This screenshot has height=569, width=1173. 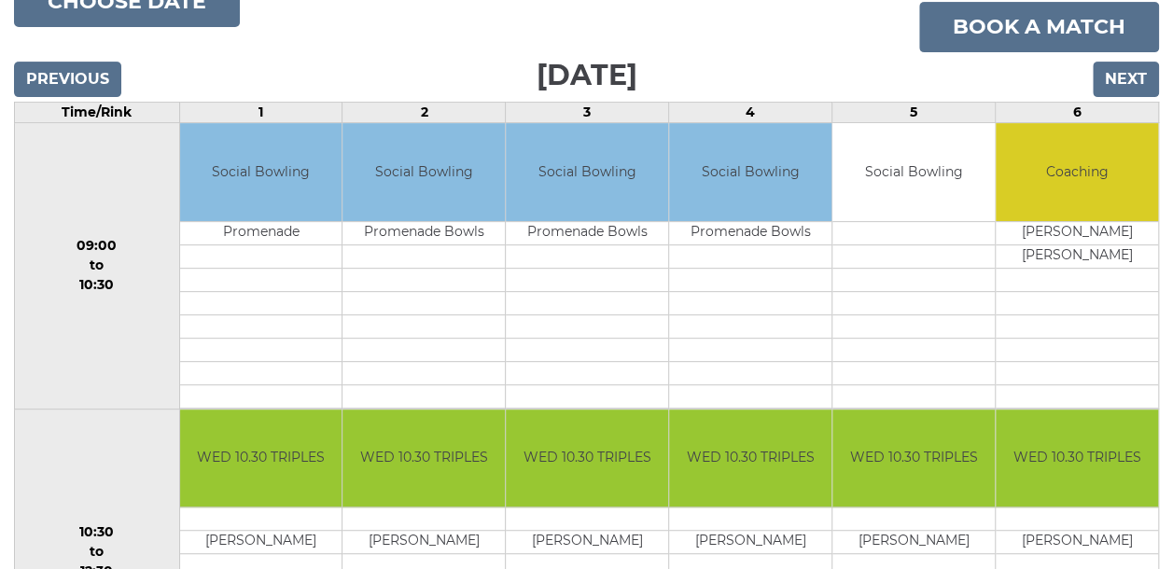 What do you see at coordinates (97, 266) in the screenshot?
I see `td: 09:00 to 10:30` at bounding box center [97, 266].